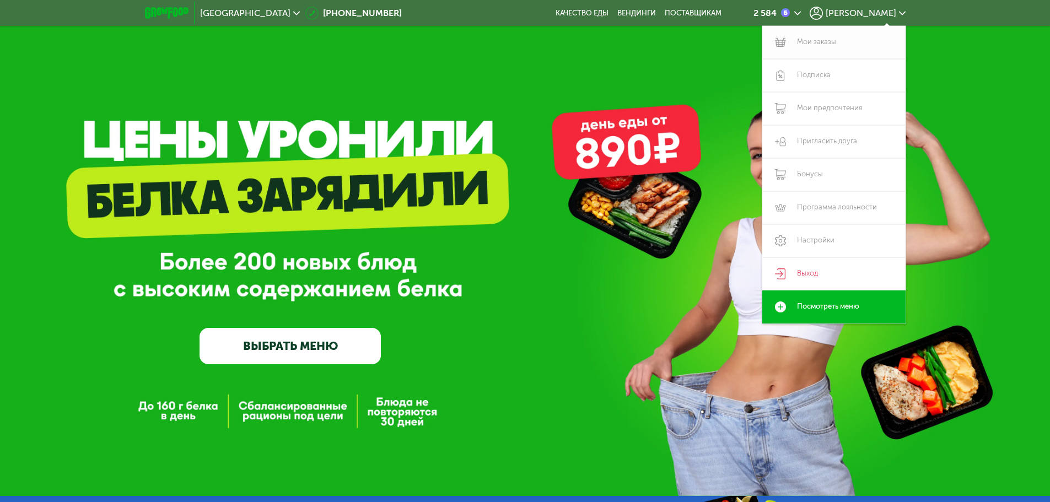 Image resolution: width=1050 pixels, height=502 pixels. Describe the element at coordinates (637, 13) in the screenshot. I see `a: Вендинги` at that location.